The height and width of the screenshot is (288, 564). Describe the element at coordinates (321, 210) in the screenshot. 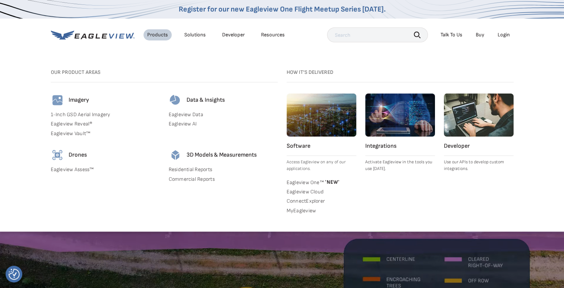

I see `a: MyEagleview` at that location.